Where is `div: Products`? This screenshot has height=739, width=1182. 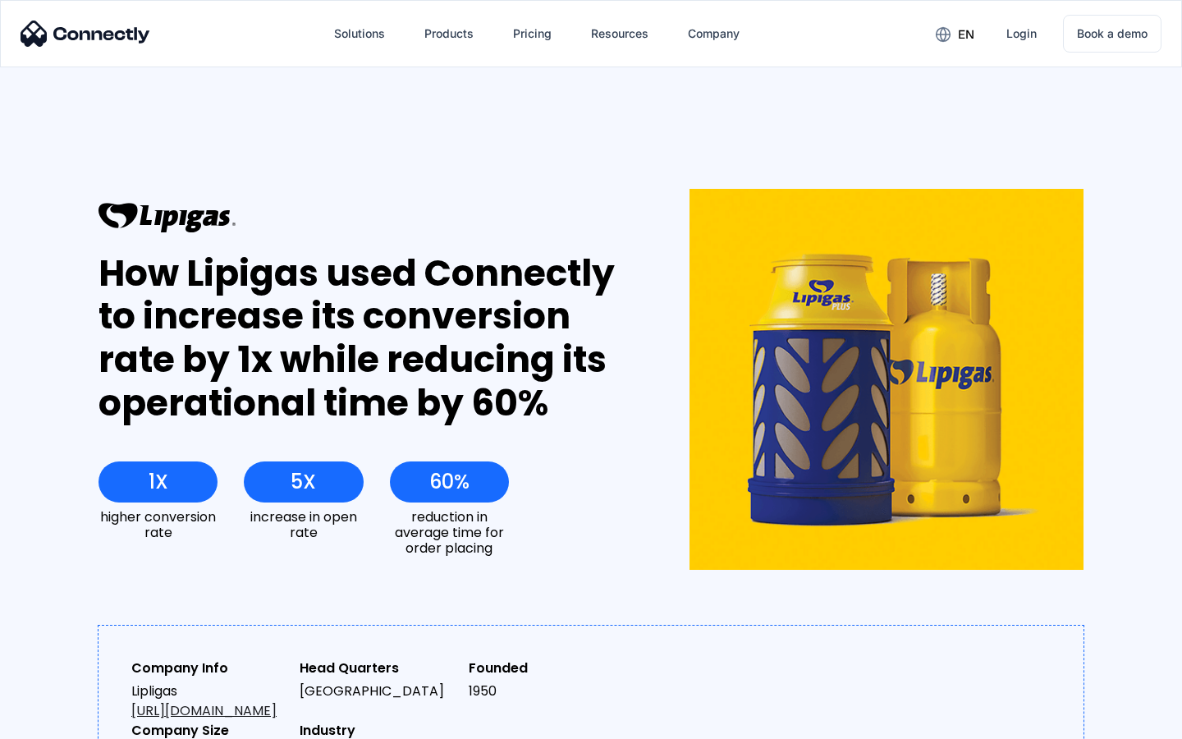
div: Products is located at coordinates (449, 34).